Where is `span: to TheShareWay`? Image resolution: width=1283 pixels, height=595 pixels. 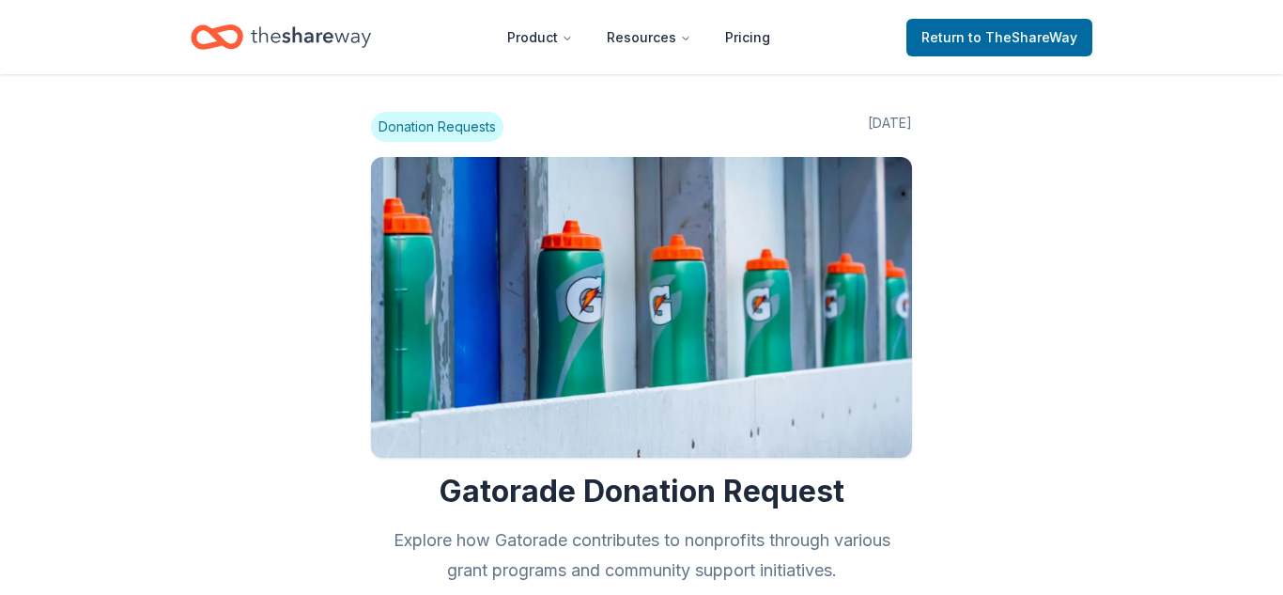 span: to TheShareWay is located at coordinates (1023, 37).